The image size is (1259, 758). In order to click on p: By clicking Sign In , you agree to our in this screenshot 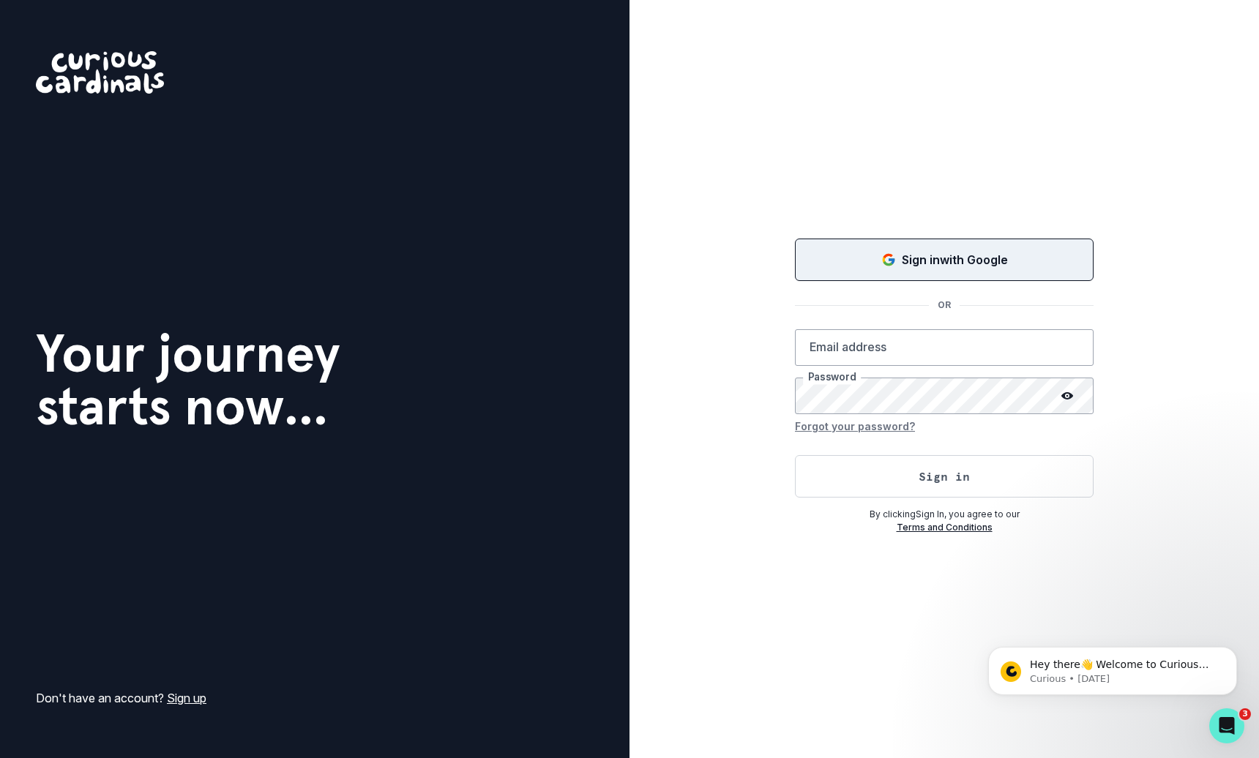, I will do `click(944, 515)`.